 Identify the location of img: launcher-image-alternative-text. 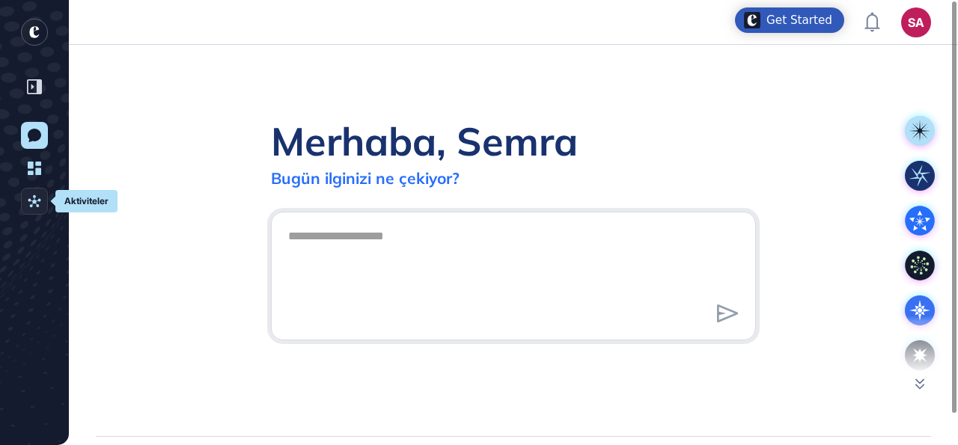
(752, 20).